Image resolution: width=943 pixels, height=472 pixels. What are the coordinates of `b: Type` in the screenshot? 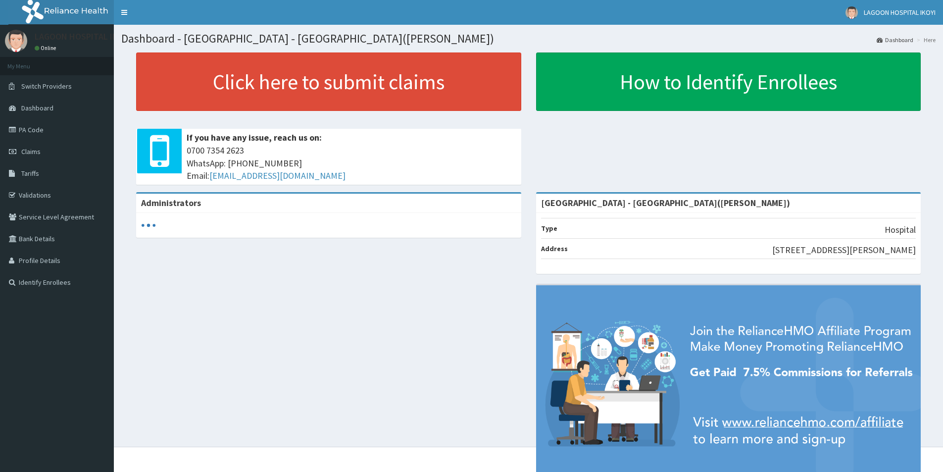 It's located at (549, 228).